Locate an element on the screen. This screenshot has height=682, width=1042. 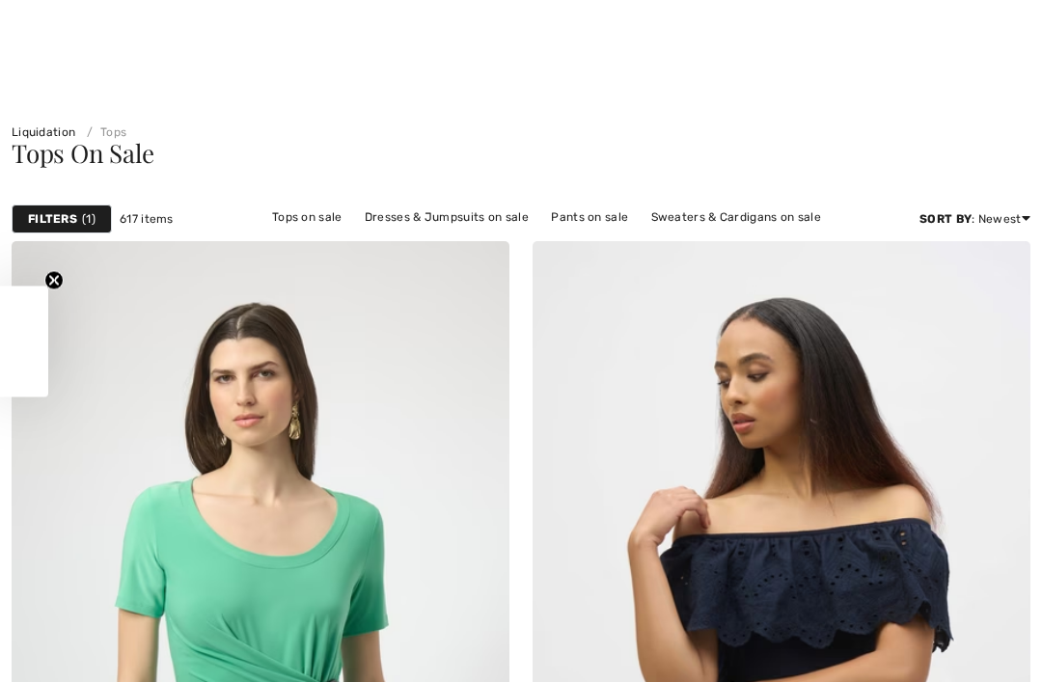
button: Close teaser is located at coordinates (54, 280).